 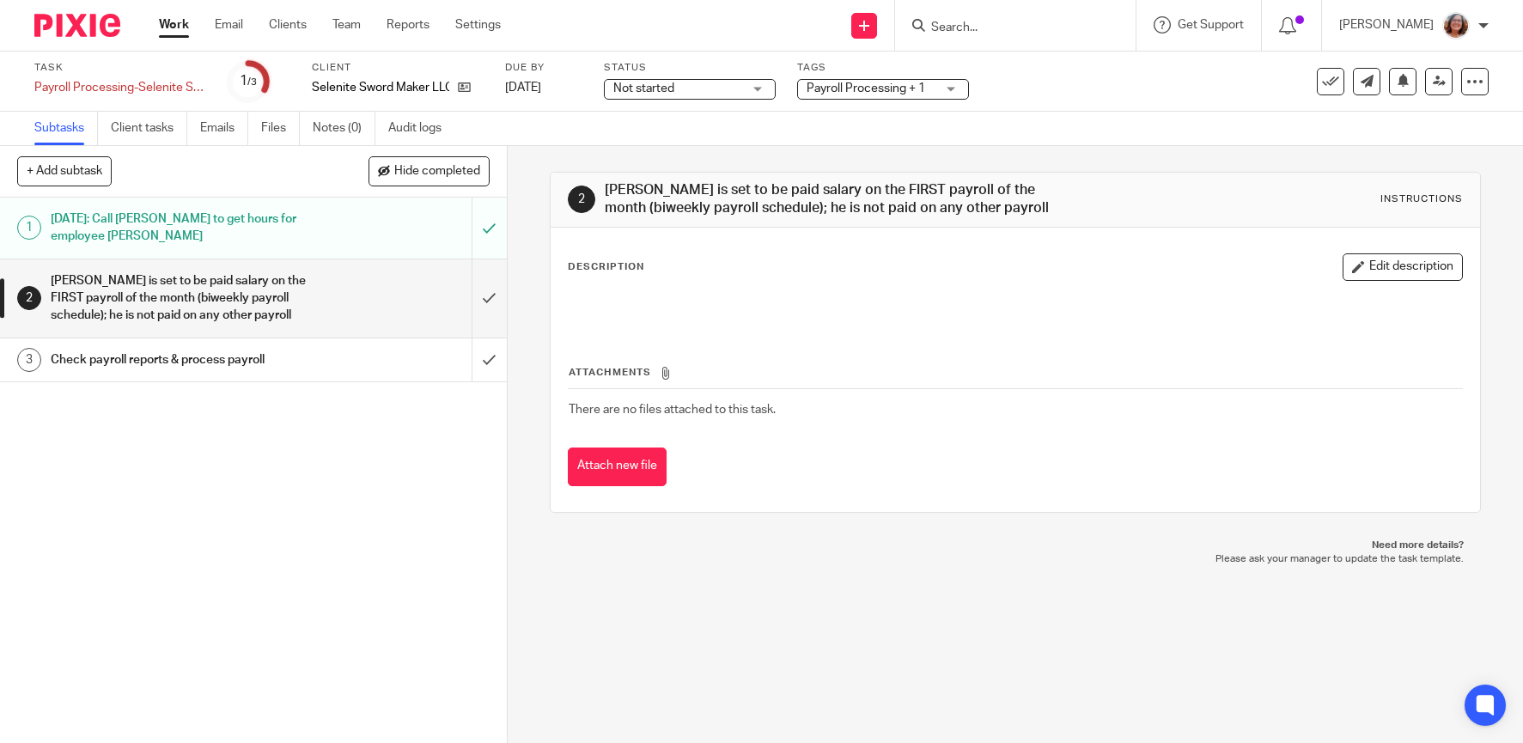 I want to click on p: Selenite Sword Maker LLC, so click(x=381, y=88).